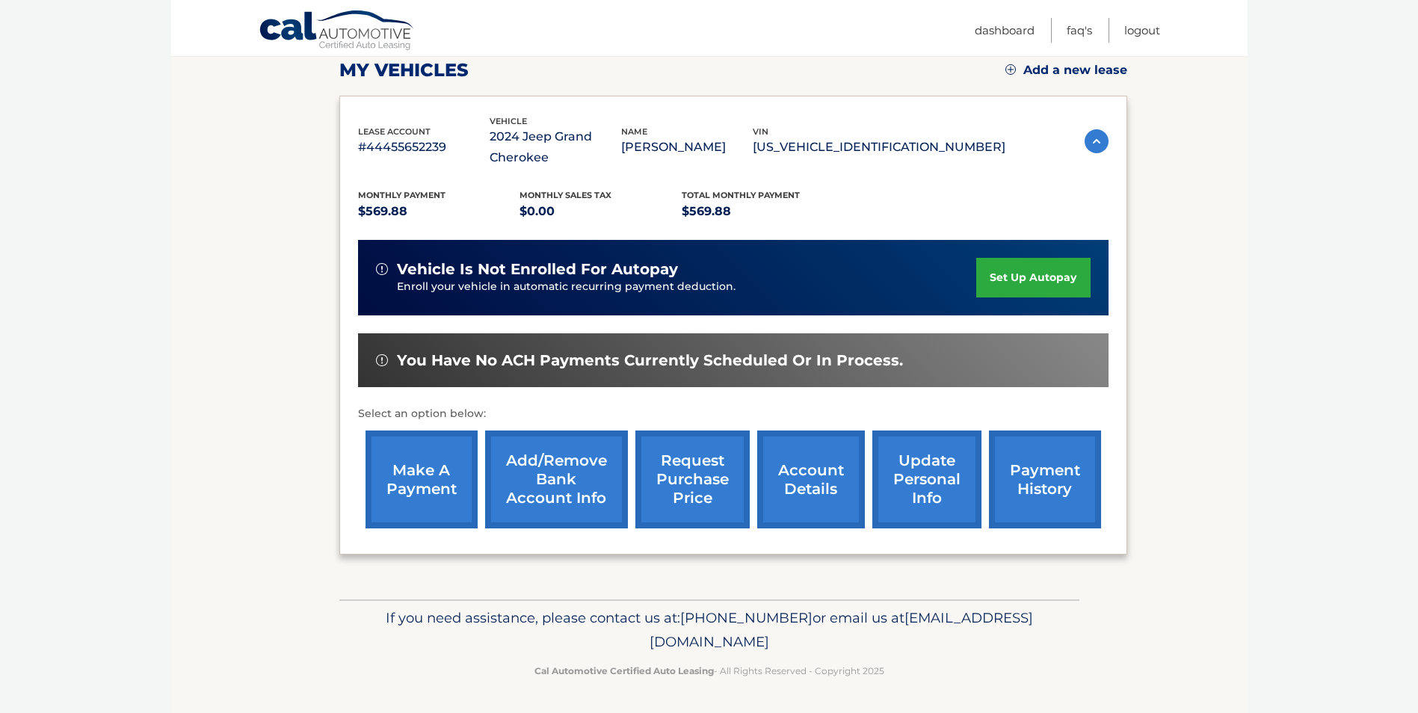  Describe the element at coordinates (404, 70) in the screenshot. I see `h2: my vehicles` at that location.